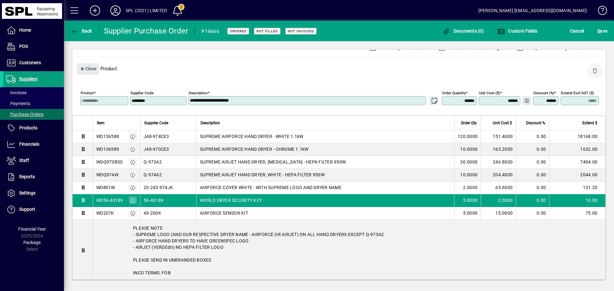  I want to click on span: Documents (0), so click(463, 31).